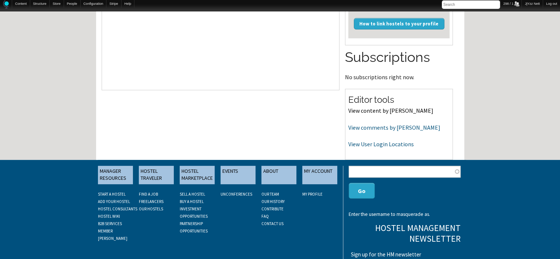 Image resolution: width=560 pixels, height=259 pixels. I want to click on h3: Hostel Management Newsletter, so click(404, 233).